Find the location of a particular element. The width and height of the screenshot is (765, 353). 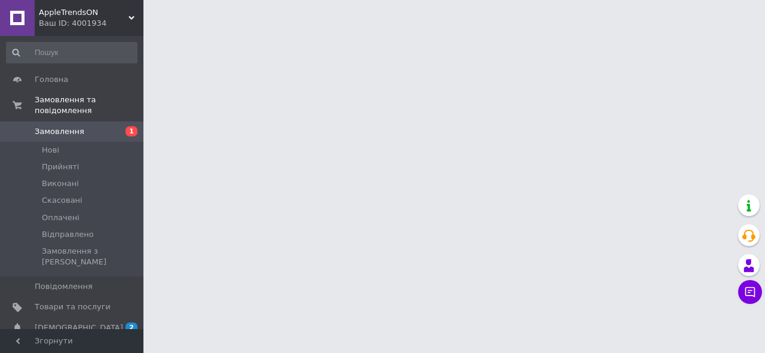

div: Ваш ID: 4001934 is located at coordinates (91, 23).